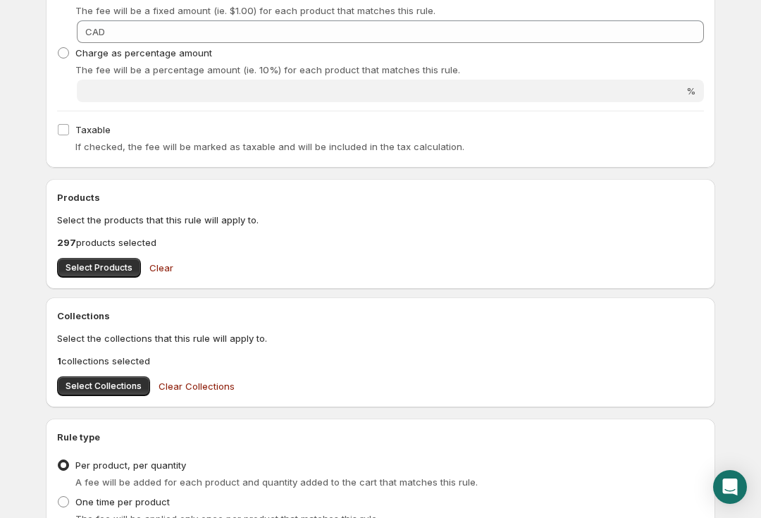 This screenshot has height=518, width=761. Describe the element at coordinates (144, 53) in the screenshot. I see `span: Charge as percentage amount` at that location.